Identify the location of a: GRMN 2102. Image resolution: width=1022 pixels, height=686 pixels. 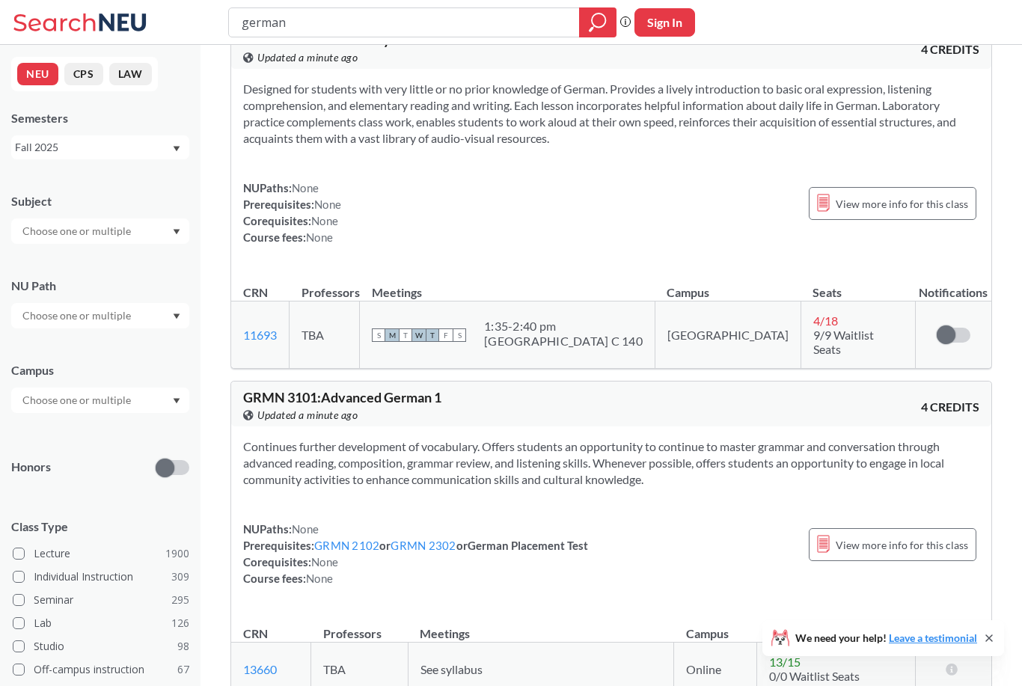
(346, 545).